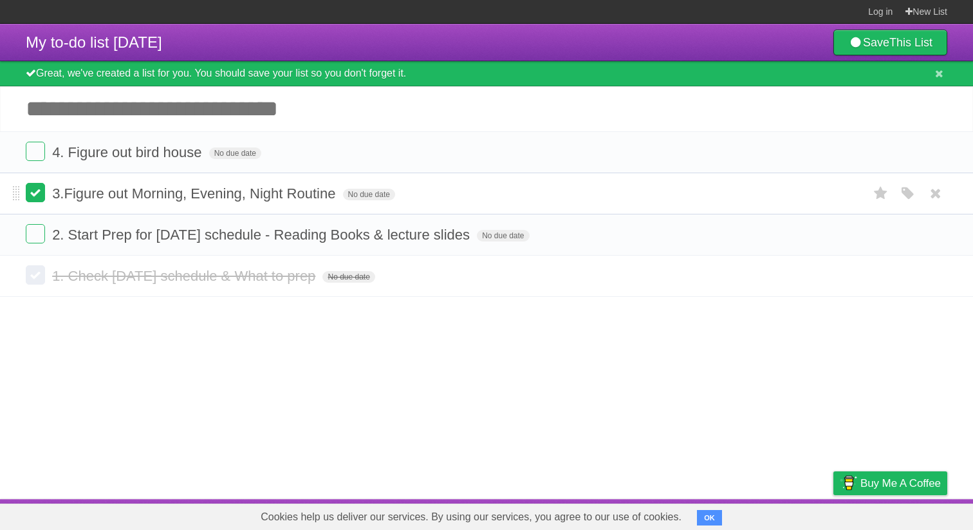 The width and height of the screenshot is (973, 530). I want to click on span: Cookies help us deliver our services. By using our services, you agree to our use of cookies., so click(471, 517).